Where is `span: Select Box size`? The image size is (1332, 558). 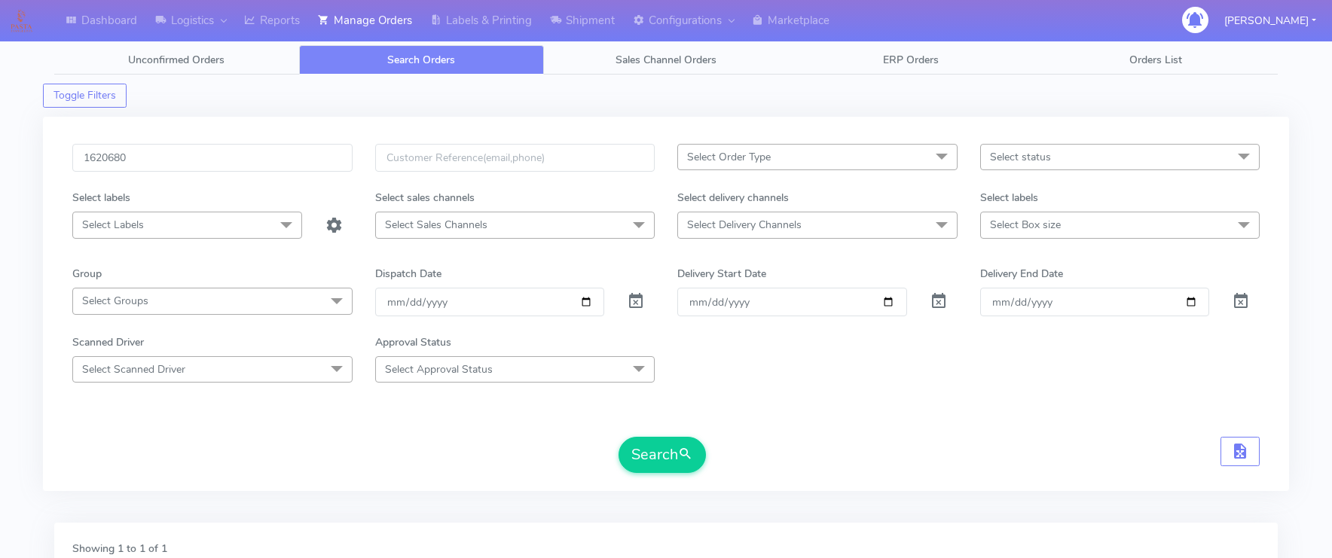
span: Select Box size is located at coordinates (1025, 225).